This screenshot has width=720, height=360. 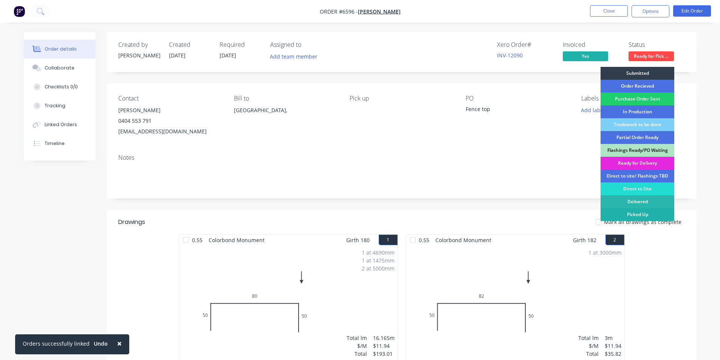 What do you see at coordinates (60, 106) in the screenshot?
I see `button: Tracking` at bounding box center [60, 106].